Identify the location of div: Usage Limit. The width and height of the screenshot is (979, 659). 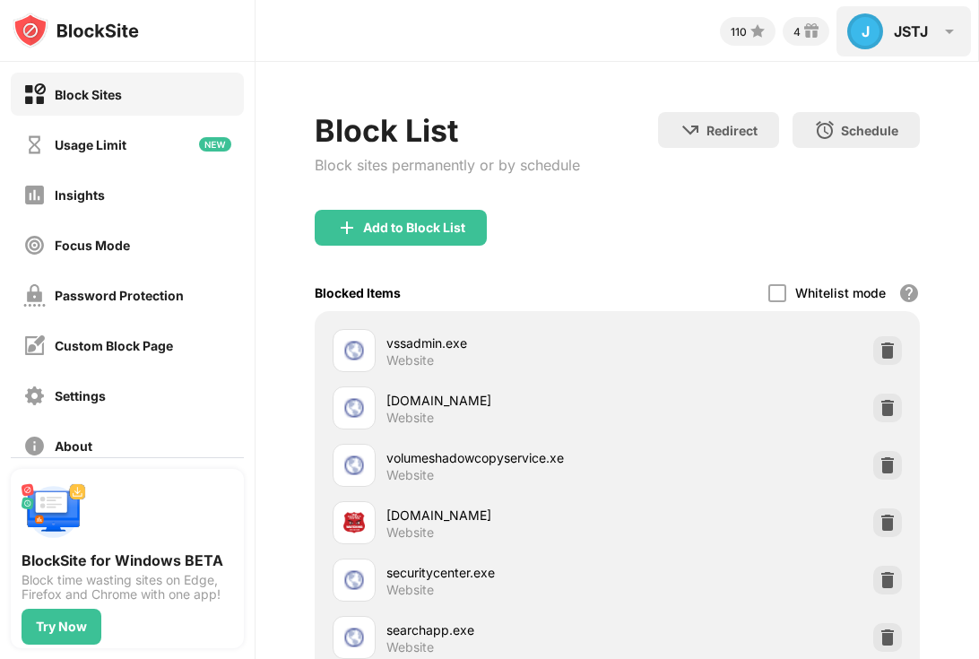
(91, 144).